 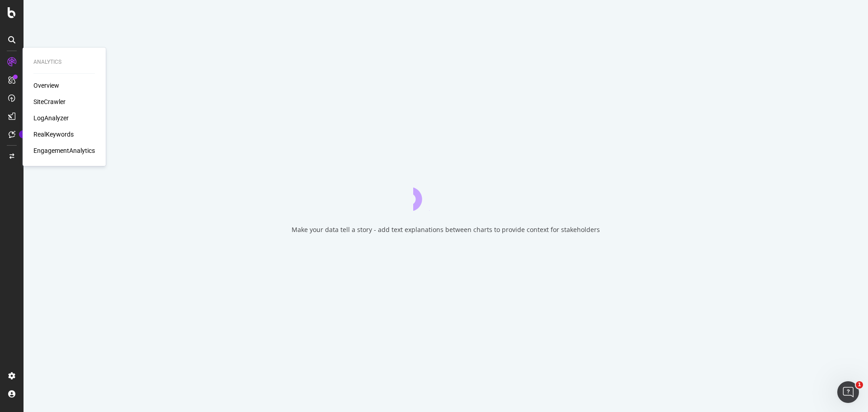 What do you see at coordinates (64, 151) in the screenshot?
I see `a: EngagementAnalytics` at bounding box center [64, 151].